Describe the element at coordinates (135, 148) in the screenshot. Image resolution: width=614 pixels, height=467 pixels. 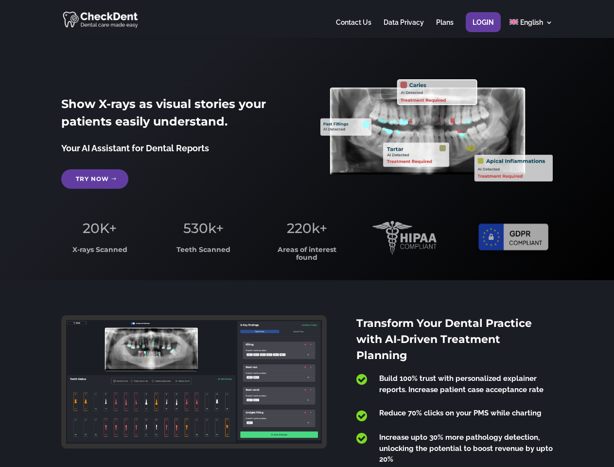
I see `span: Your AI Assistant for Dental Reports` at that location.